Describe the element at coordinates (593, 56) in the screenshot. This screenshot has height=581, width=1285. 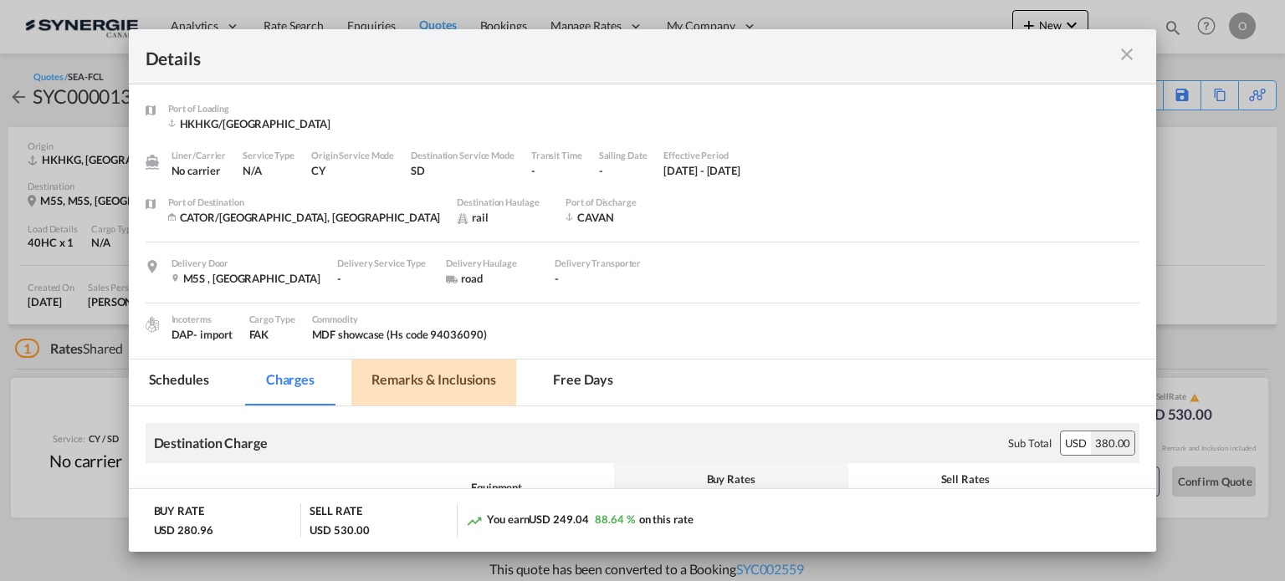
I see `div: Details` at that location.